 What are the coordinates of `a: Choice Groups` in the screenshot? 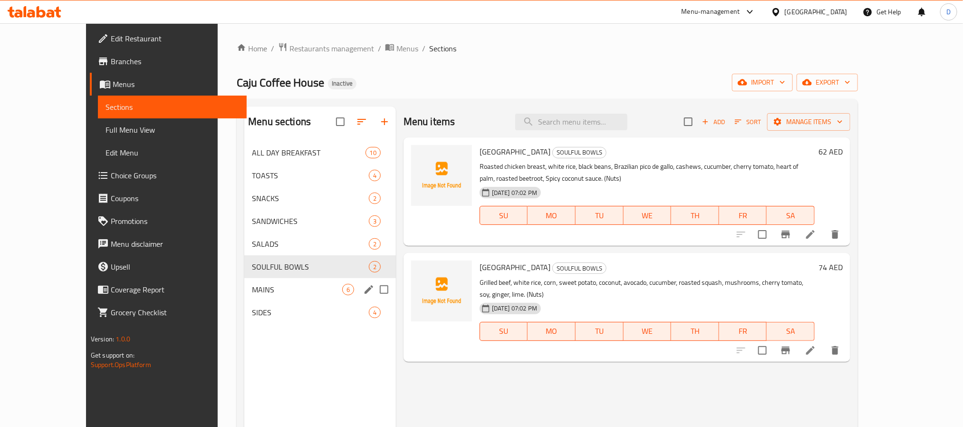 It's located at (168, 175).